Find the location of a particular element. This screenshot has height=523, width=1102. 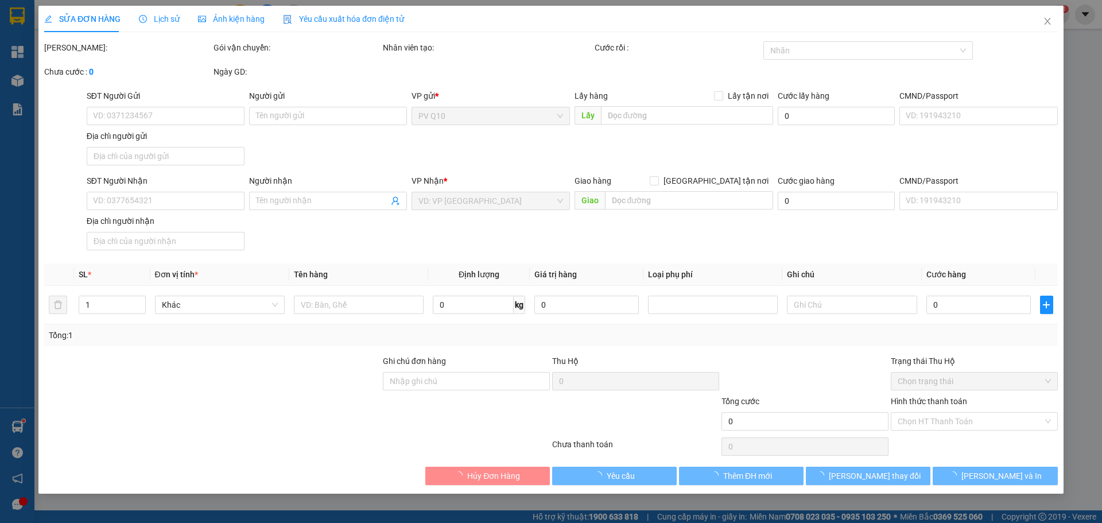

th: Loại phụ phí is located at coordinates (713, 274).